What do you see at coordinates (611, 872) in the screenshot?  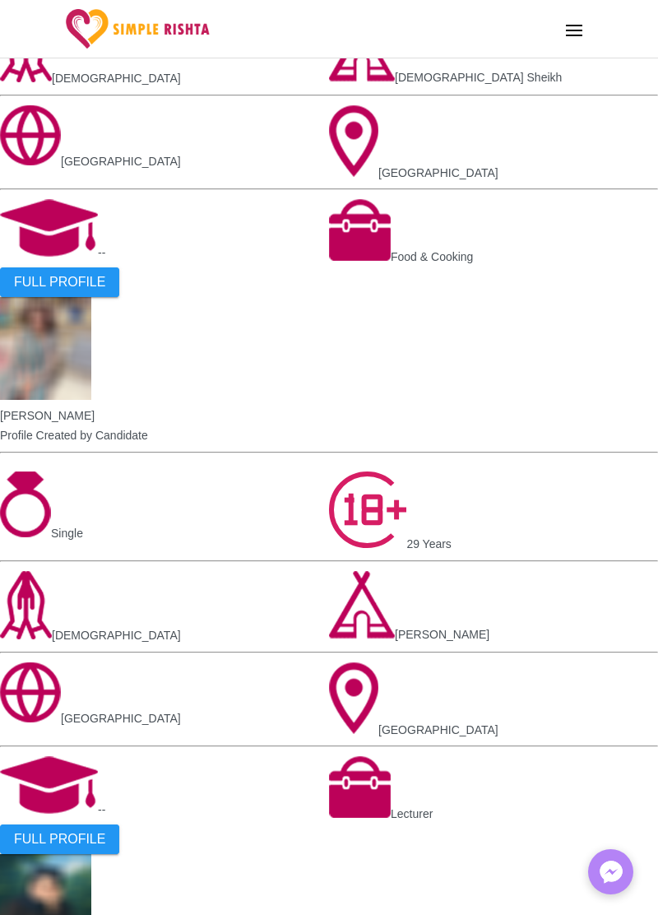 I see `img: Messenger` at bounding box center [611, 872].